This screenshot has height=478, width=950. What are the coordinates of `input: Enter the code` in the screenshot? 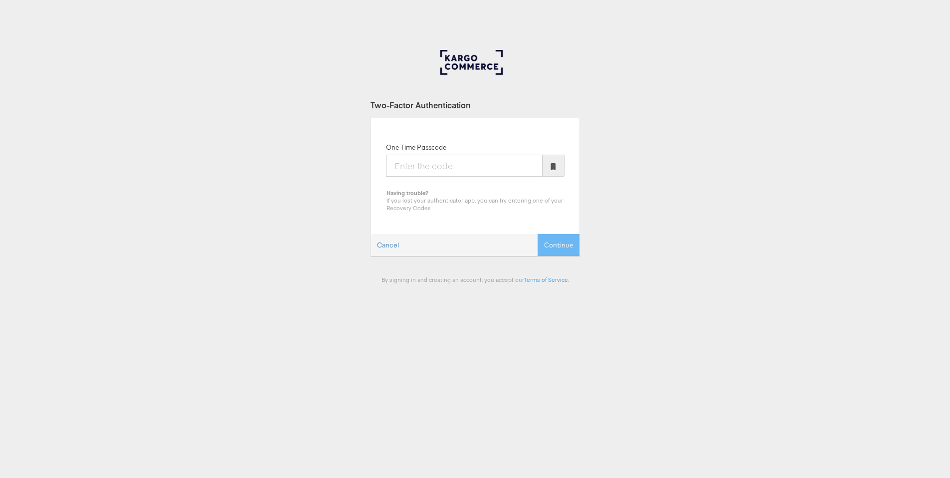 It's located at (464, 166).